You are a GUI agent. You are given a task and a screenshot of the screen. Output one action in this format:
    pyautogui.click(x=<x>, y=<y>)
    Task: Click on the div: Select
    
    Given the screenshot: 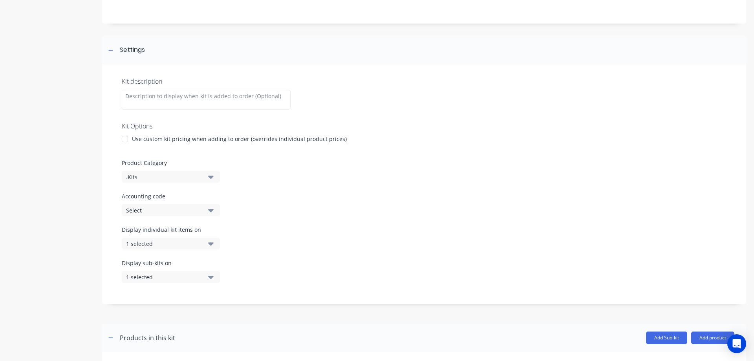 What is the action you would take?
    pyautogui.click(x=164, y=210)
    